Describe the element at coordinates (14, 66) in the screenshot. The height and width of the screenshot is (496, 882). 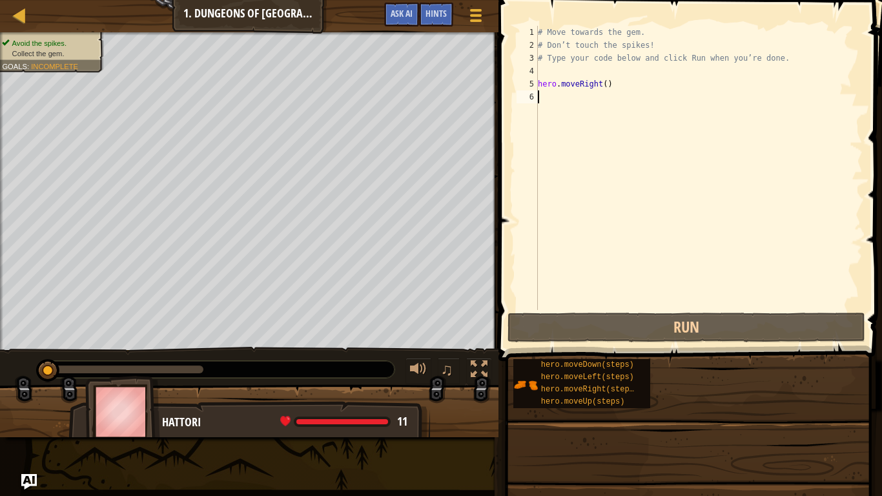
I see `span: Goals` at that location.